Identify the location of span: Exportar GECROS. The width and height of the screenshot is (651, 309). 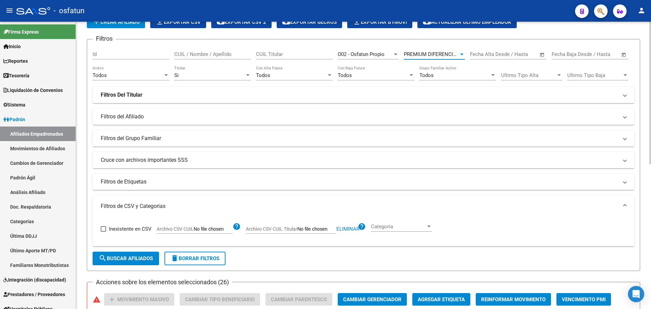
(309, 22).